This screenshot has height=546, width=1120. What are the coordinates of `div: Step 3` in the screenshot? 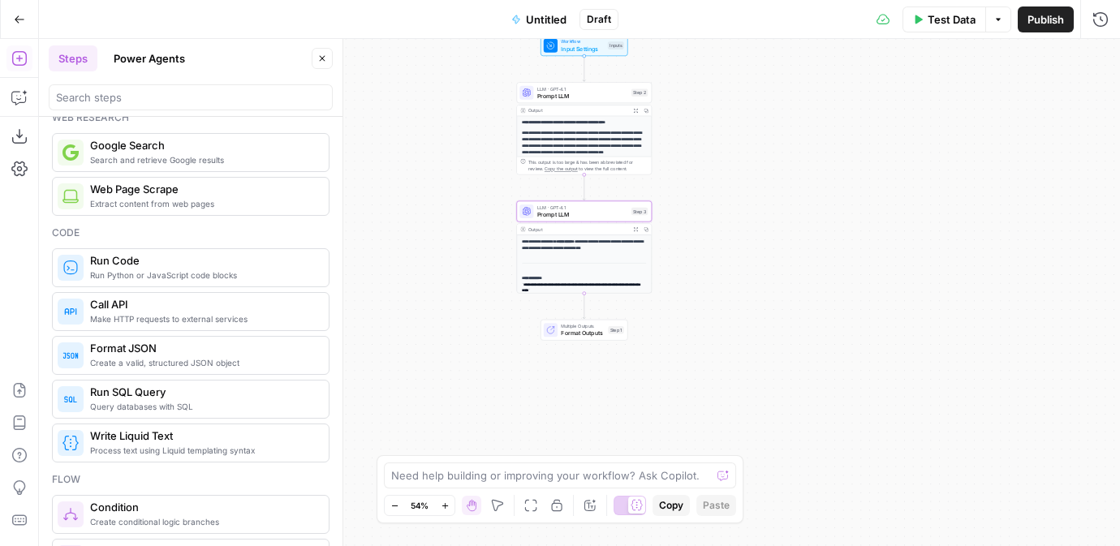 It's located at (639, 212).